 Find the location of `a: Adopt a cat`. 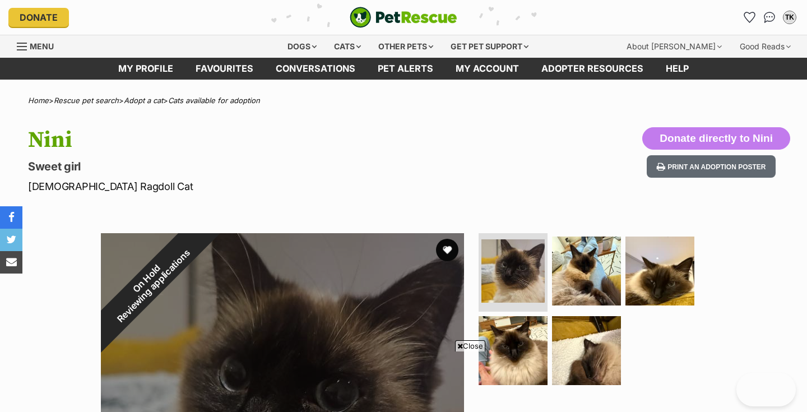

a: Adopt a cat is located at coordinates (143, 100).